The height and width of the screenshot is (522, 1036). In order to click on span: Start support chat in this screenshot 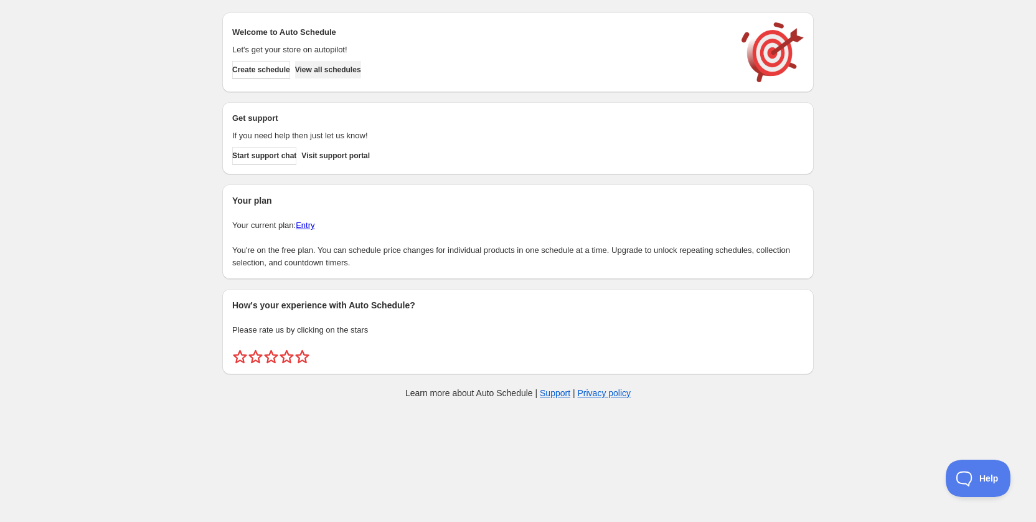, I will do `click(264, 156)`.